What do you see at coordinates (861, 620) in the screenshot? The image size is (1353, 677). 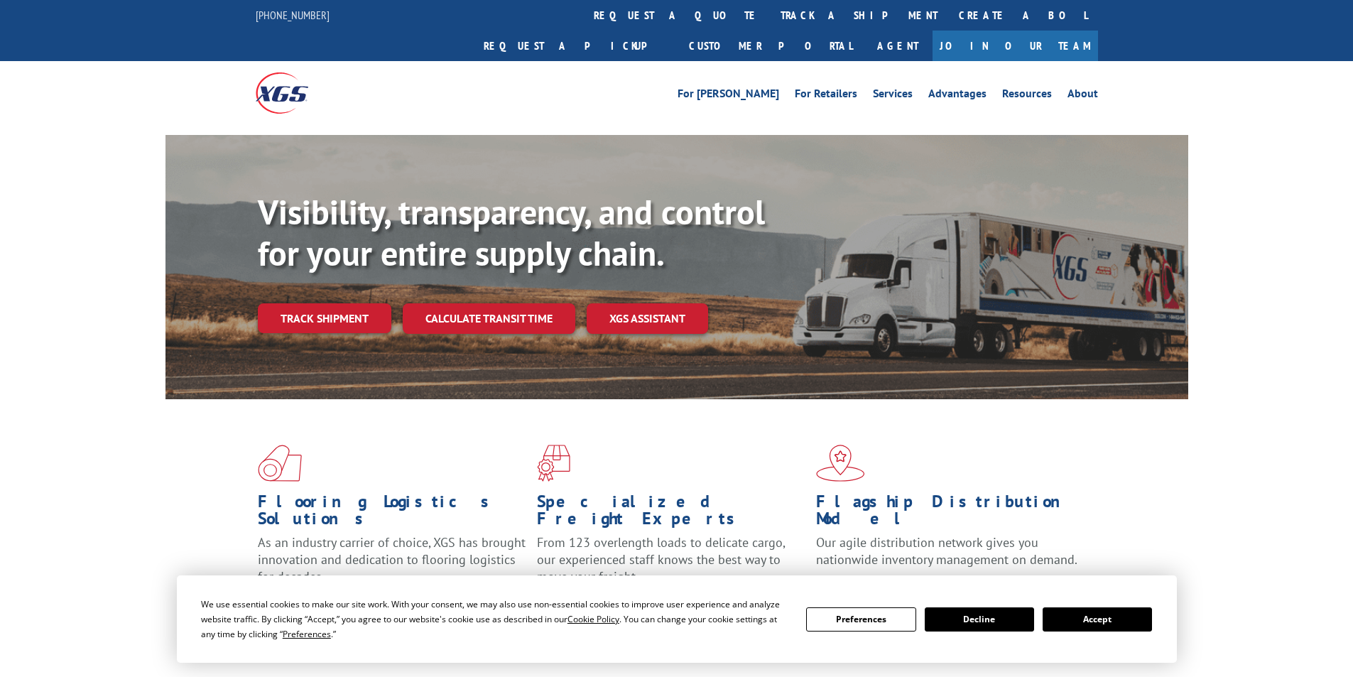 I see `button: Preferences` at bounding box center [861, 620].